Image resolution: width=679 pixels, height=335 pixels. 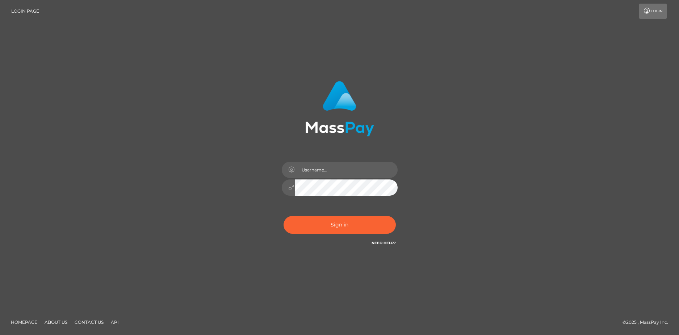 I want to click on a: About Us, so click(x=56, y=322).